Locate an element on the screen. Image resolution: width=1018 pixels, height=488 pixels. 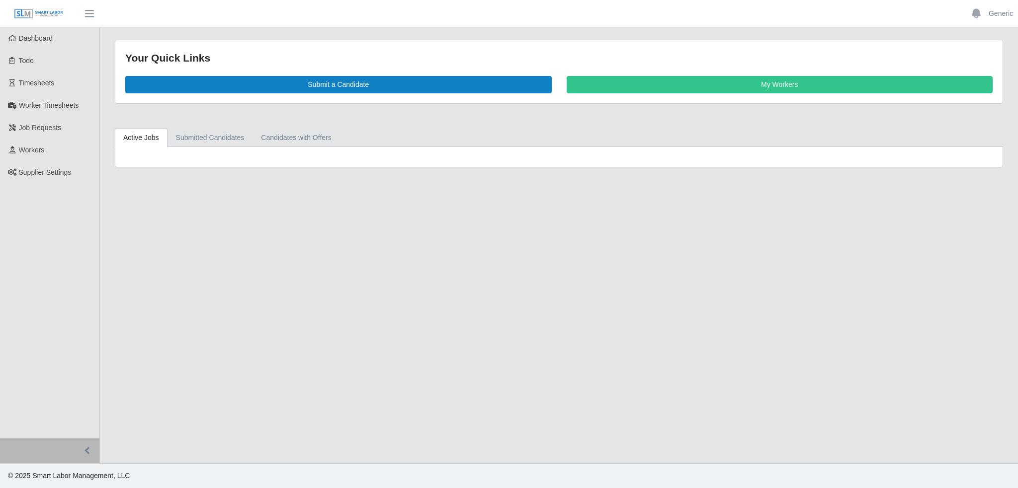
span: © 2025 Smart Labor Management, LLC is located at coordinates (69, 476).